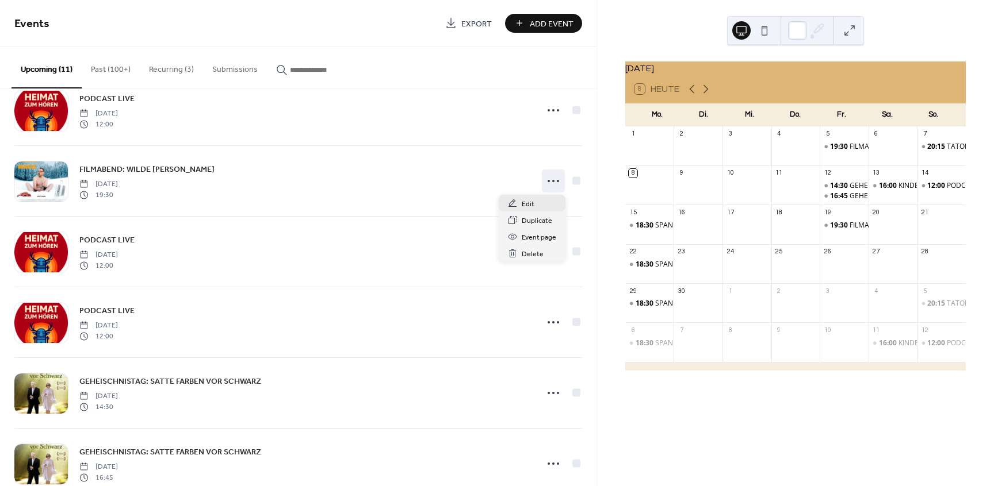  Describe the element at coordinates (841, 115) in the screenshot. I see `div: Fr.` at that location.